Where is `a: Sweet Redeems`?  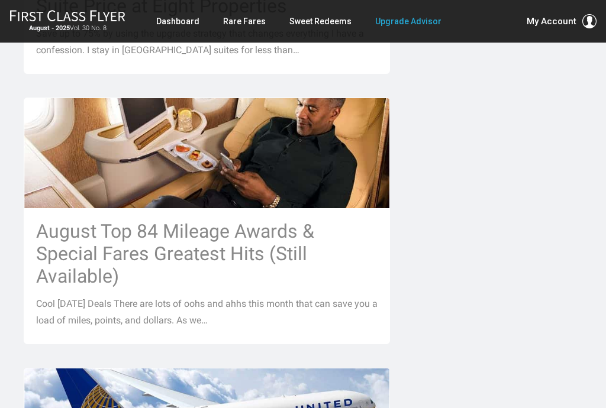
a: Sweet Redeems is located at coordinates (320, 21).